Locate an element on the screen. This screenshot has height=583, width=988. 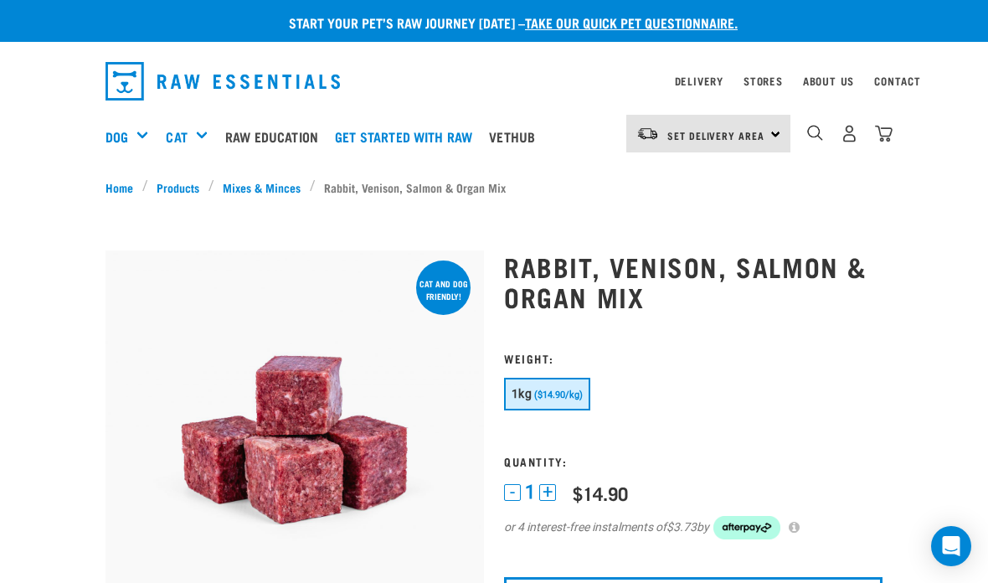
div: Open Intercom Messenger is located at coordinates (951, 546).